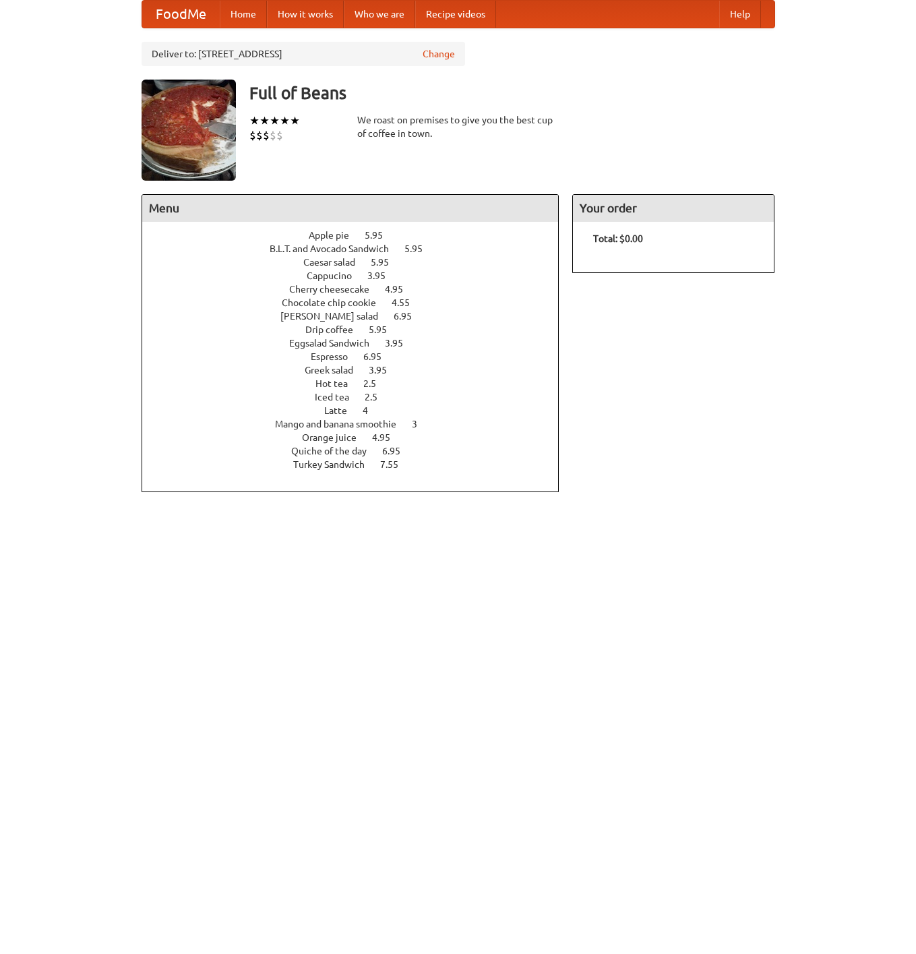  Describe the element at coordinates (359, 437) in the screenshot. I see `a: Orange juice 4.95` at that location.